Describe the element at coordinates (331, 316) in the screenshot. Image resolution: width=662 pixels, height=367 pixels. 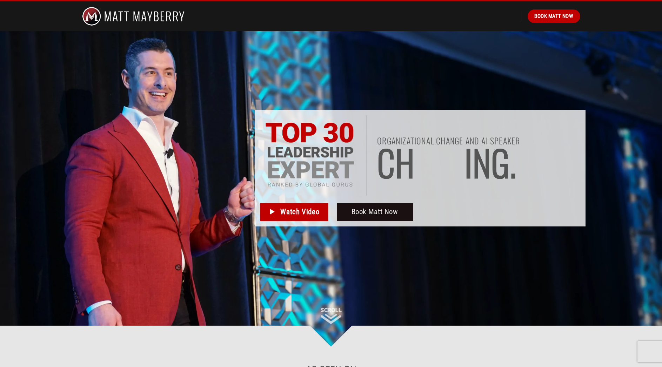
I see `img: Scroll Down` at that location.